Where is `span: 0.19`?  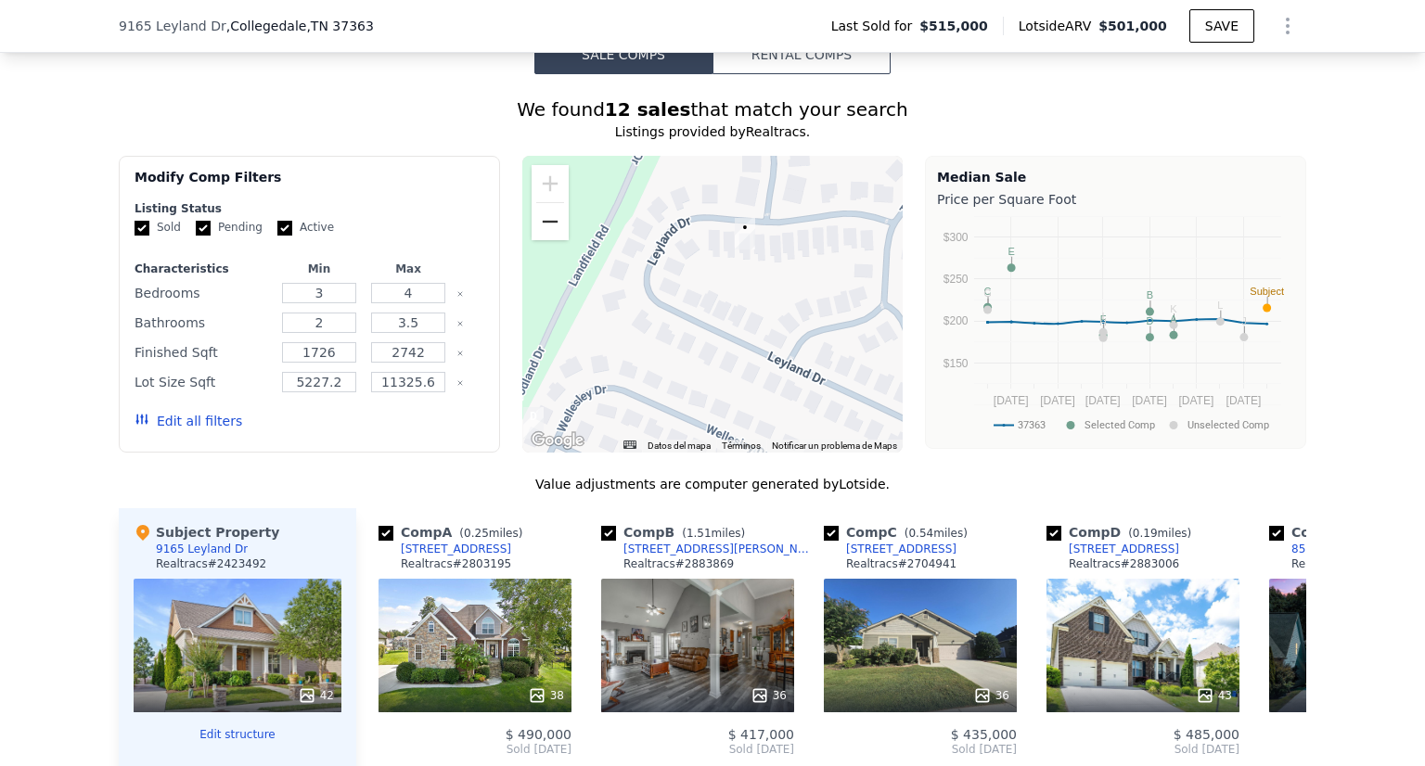
span: 0.19 is located at coordinates (1145, 533).